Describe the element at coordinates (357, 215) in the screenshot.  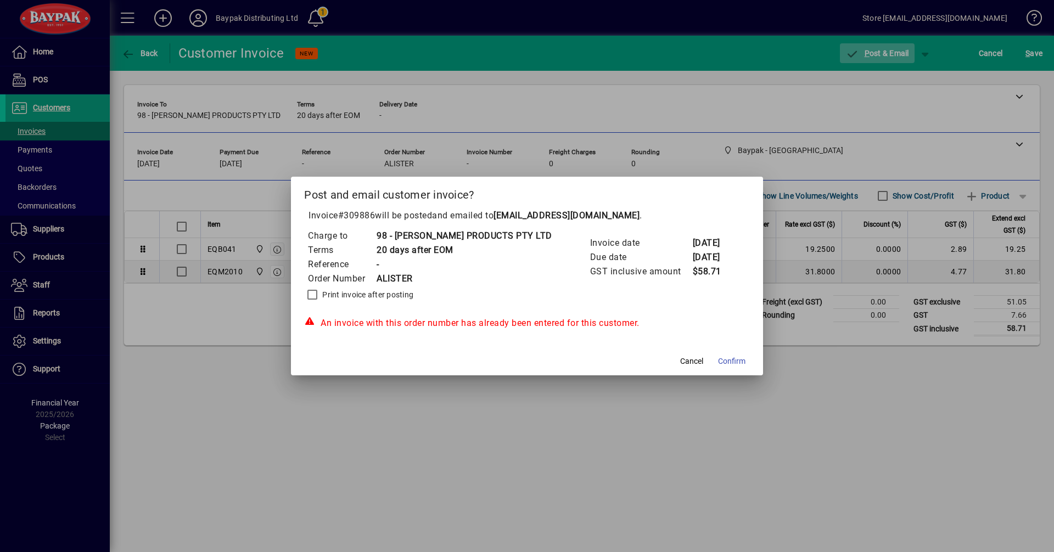
I see `span: #309886` at that location.